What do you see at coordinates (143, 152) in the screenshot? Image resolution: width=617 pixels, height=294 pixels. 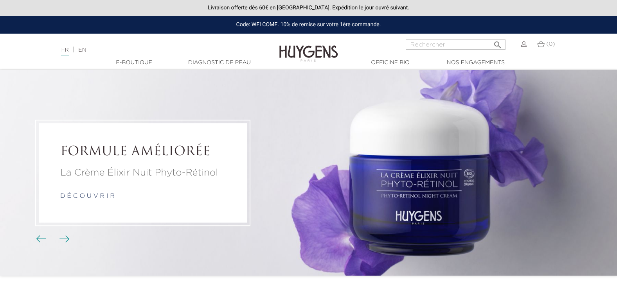 I see `h2: FORMULE AMÉLIORÉE` at bounding box center [143, 152].